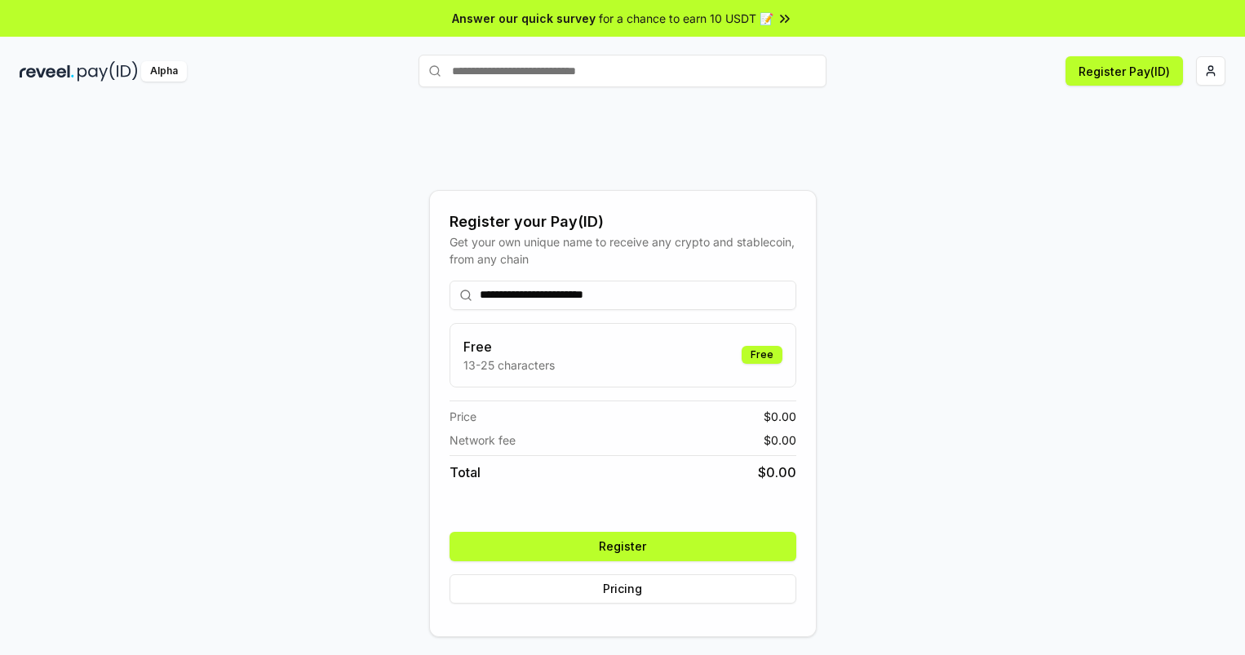 The image size is (1245, 655). What do you see at coordinates (524, 18) in the screenshot?
I see `span: Answer our quick survey` at bounding box center [524, 18].